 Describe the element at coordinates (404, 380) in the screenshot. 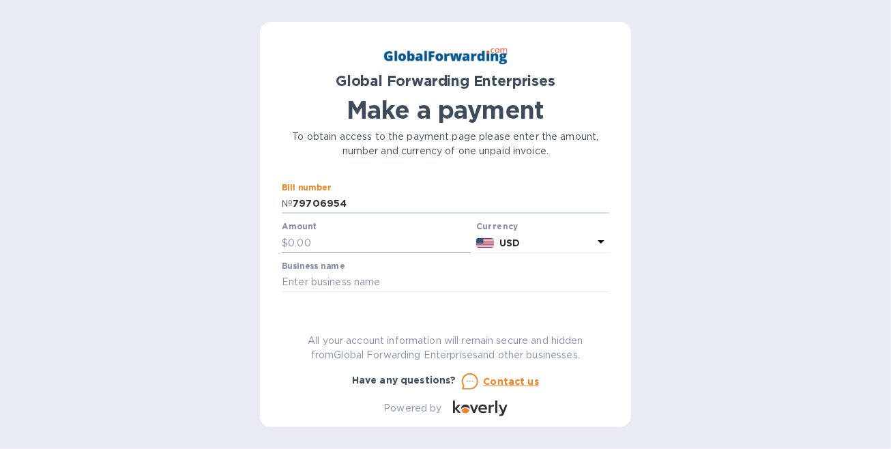

I see `b: Have any questions?` at that location.